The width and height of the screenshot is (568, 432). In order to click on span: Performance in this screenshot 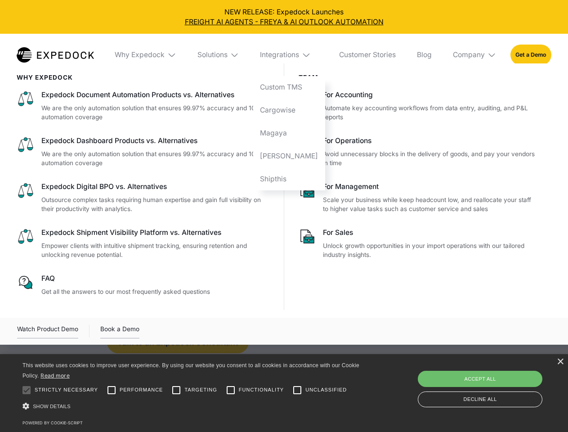, I will do `click(141, 389)`.